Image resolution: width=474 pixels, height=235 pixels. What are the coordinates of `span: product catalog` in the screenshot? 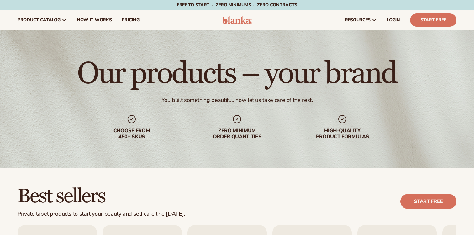 It's located at (39, 20).